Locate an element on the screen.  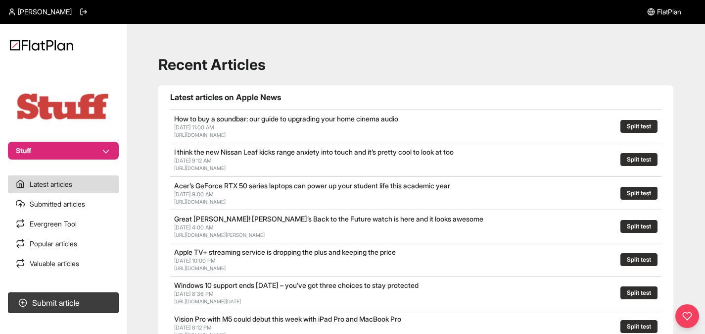
a: Submitted articles is located at coordinates (63, 204).